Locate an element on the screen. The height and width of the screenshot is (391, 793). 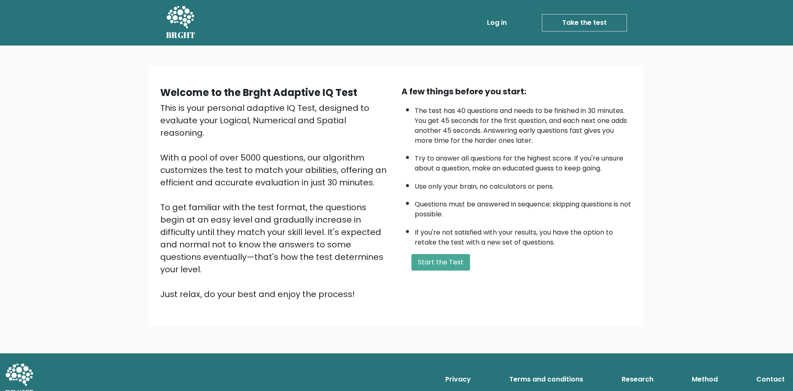
a: Take the test is located at coordinates (585, 23).